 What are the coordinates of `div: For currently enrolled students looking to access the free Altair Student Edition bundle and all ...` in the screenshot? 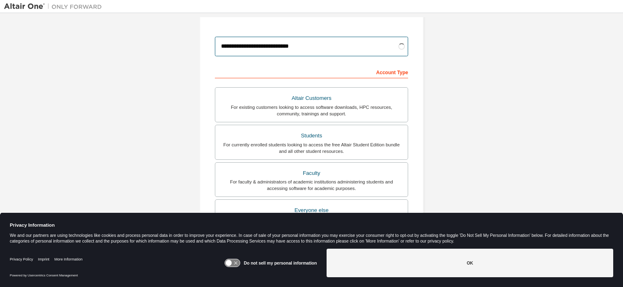 It's located at (312, 148).